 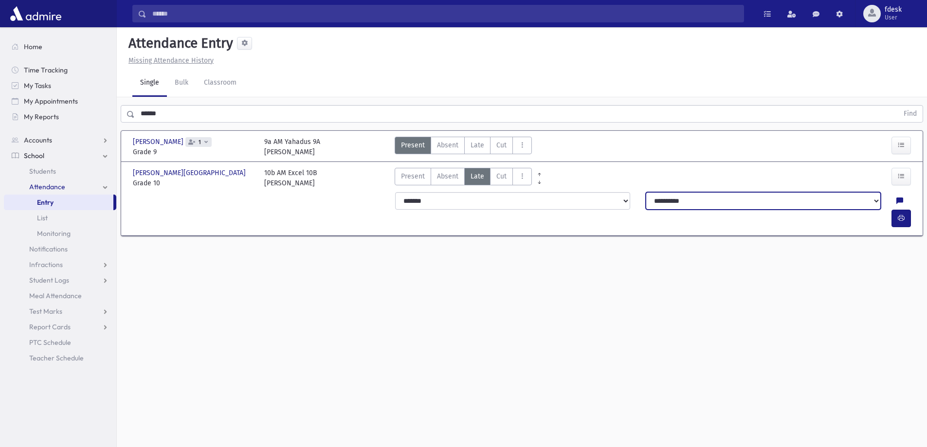 What do you see at coordinates (60, 358) in the screenshot?
I see `a: Teacher Schedule` at bounding box center [60, 358].